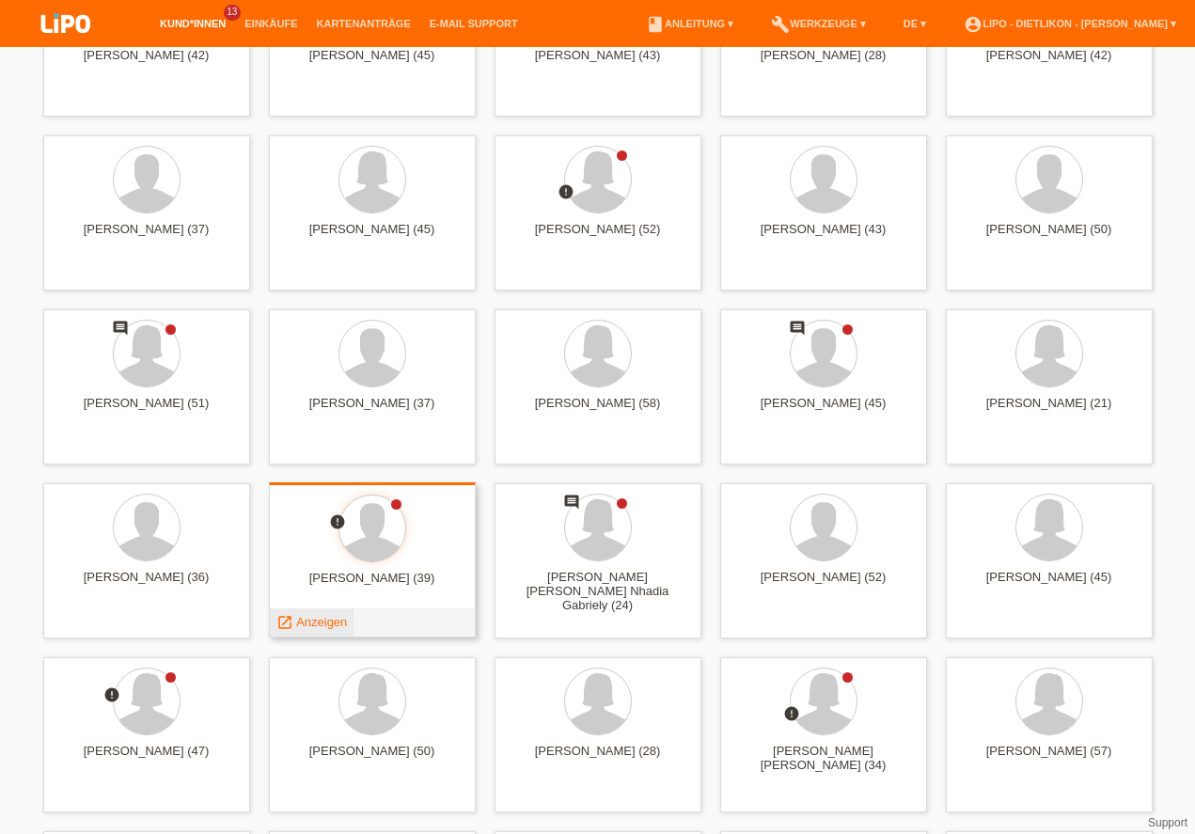  I want to click on a: launch Anzeigen, so click(312, 622).